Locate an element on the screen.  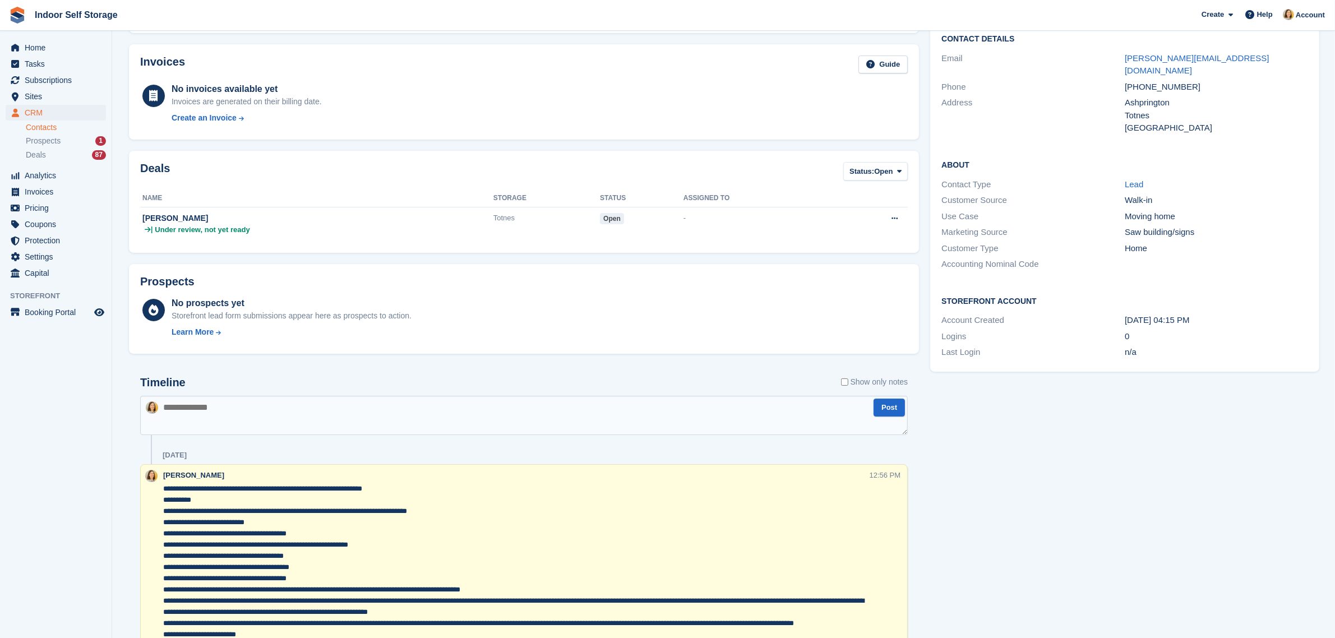
a: Prospects 1 is located at coordinates (66, 141).